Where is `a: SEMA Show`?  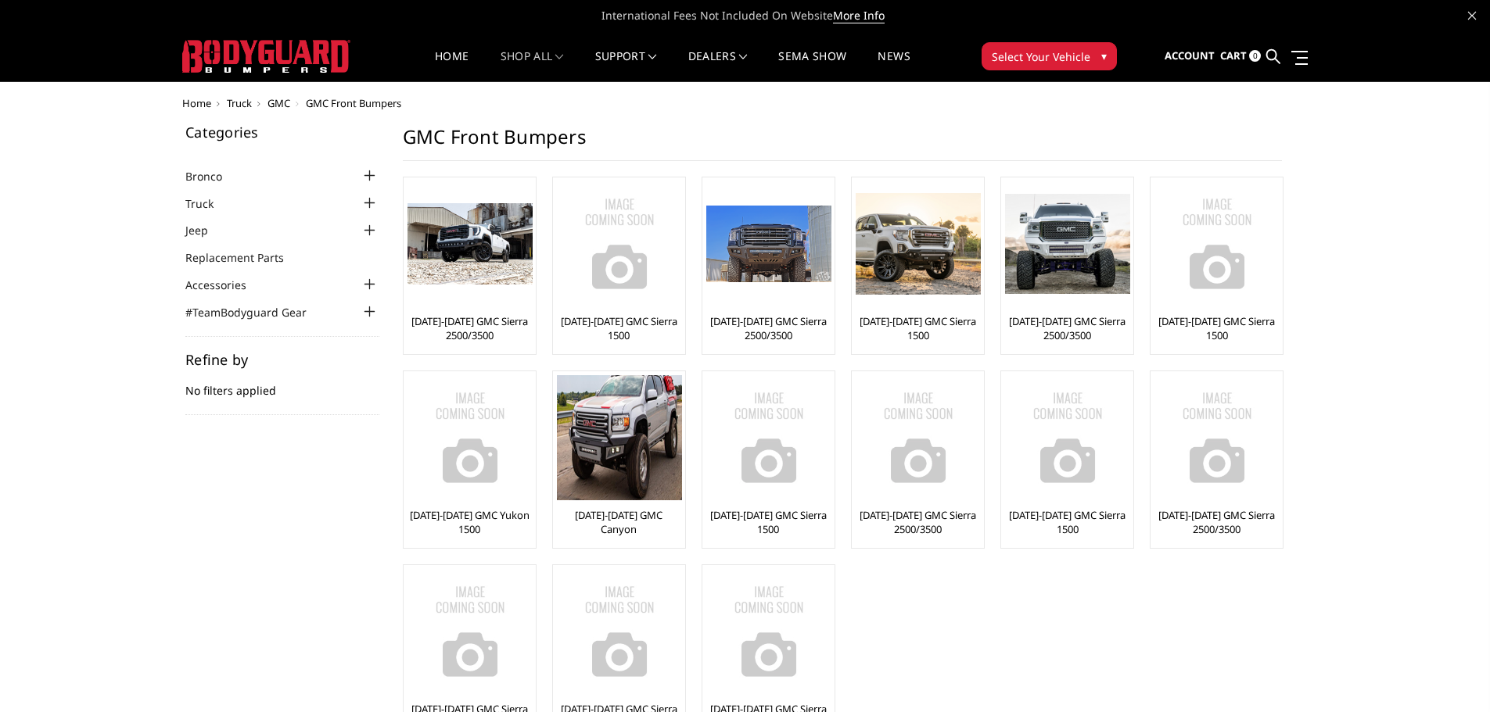 a: SEMA Show is located at coordinates (812, 66).